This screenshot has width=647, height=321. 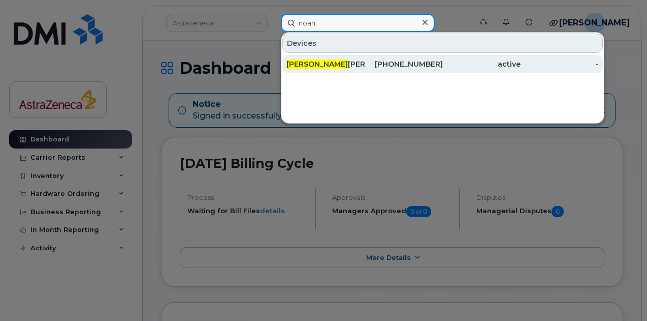 I want to click on div: active, so click(x=482, y=64).